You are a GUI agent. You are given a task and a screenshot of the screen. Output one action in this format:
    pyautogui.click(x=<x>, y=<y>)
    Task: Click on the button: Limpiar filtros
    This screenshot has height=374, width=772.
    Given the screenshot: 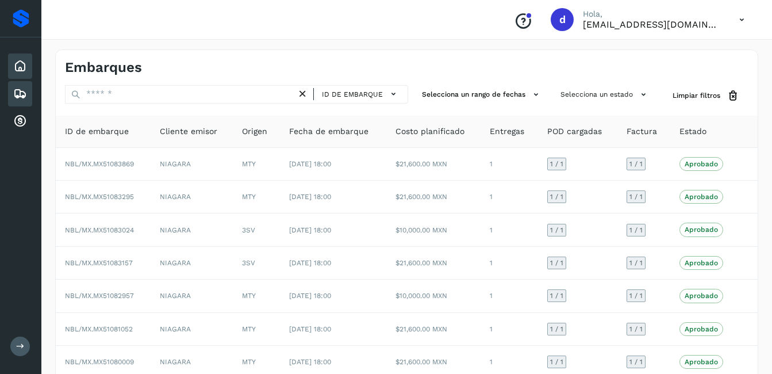 What is the action you would take?
    pyautogui.click(x=706, y=95)
    